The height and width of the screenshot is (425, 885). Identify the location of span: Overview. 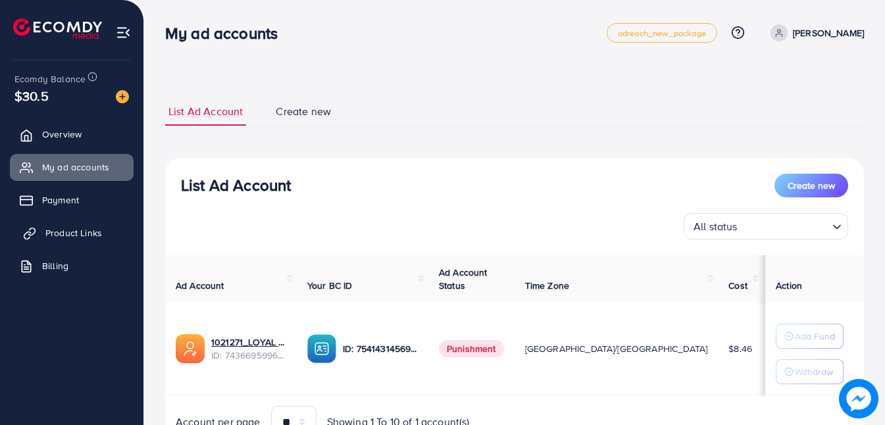
(62, 134).